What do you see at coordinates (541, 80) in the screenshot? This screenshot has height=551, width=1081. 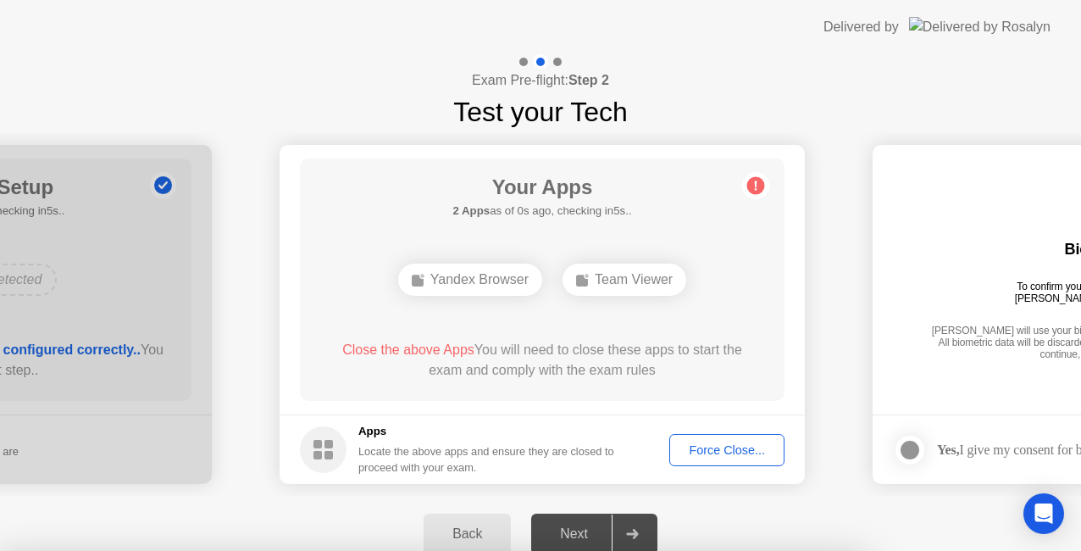 I see `h4: Exam Pre-flight:` at bounding box center [541, 80].